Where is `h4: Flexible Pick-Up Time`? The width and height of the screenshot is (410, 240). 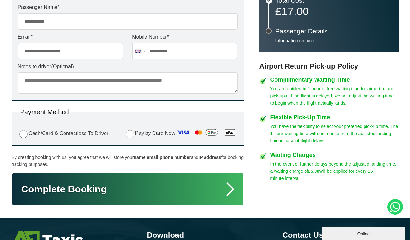
h4: Flexible Pick-Up Time is located at coordinates (334, 118).